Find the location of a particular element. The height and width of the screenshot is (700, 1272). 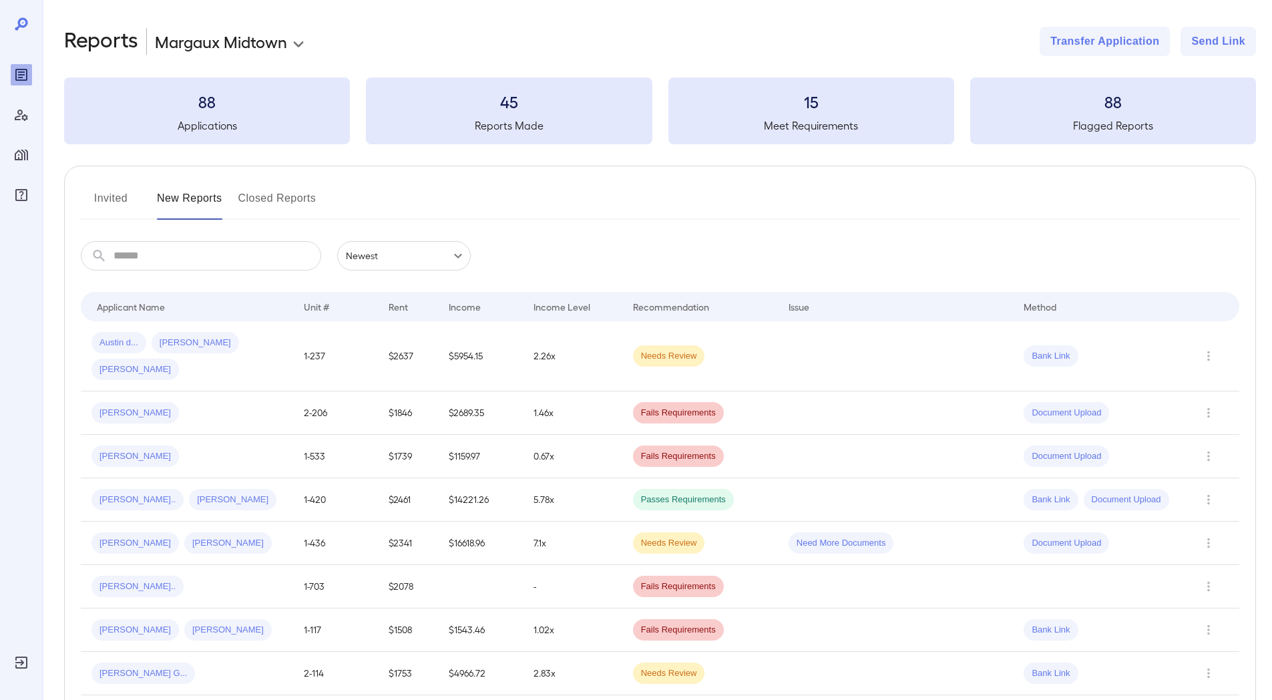

td: $1739 is located at coordinates (407, 456).